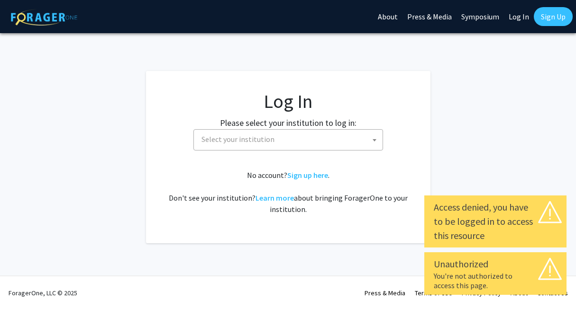  I want to click on a: Sign Up, so click(553, 17).